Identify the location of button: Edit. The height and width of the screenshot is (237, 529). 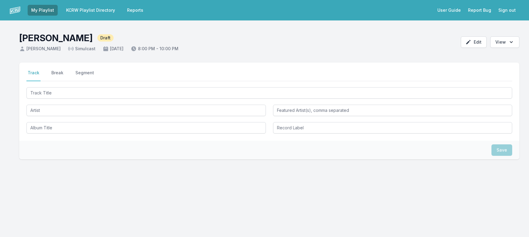
(474, 42).